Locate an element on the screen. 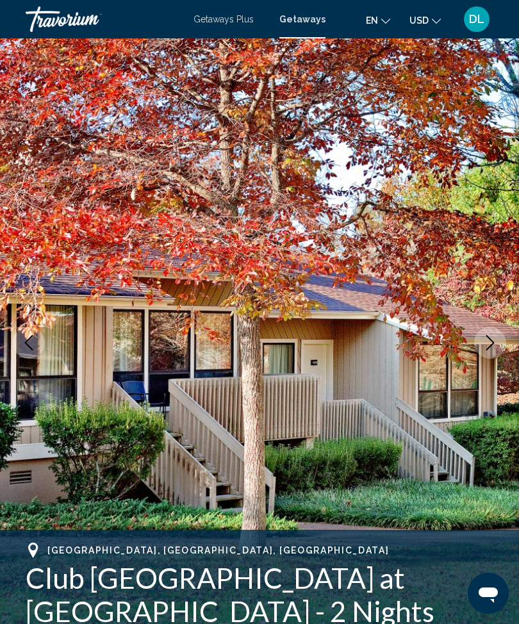 The width and height of the screenshot is (519, 624). button: Previous image is located at coordinates (29, 343).